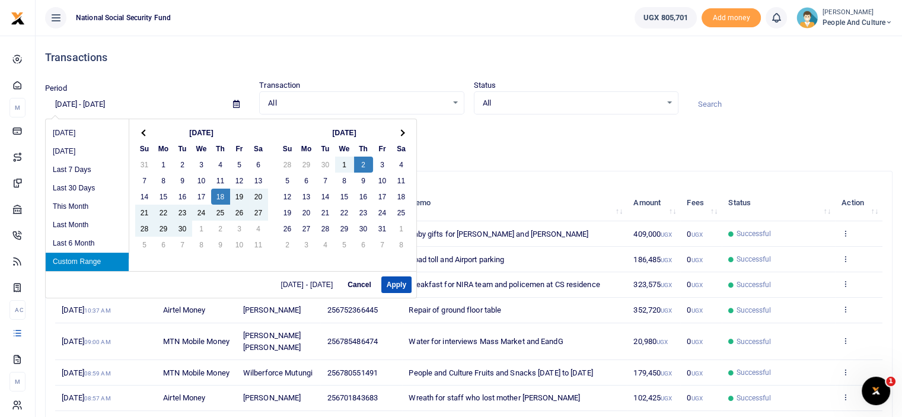  Describe the element at coordinates (123, 18) in the screenshot. I see `span: National Social Security Fund` at that location.